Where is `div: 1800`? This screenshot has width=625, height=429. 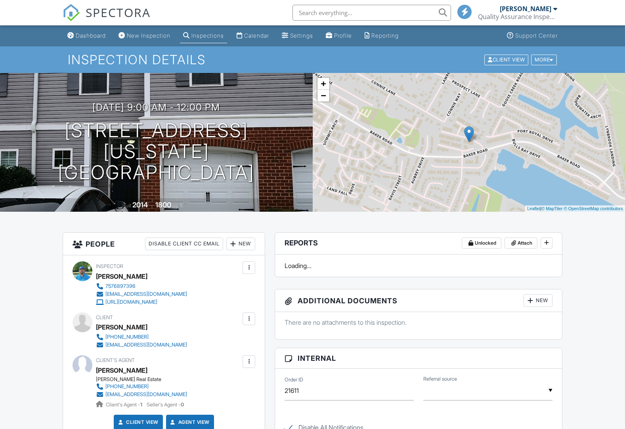 div: 1800 is located at coordinates (163, 204).